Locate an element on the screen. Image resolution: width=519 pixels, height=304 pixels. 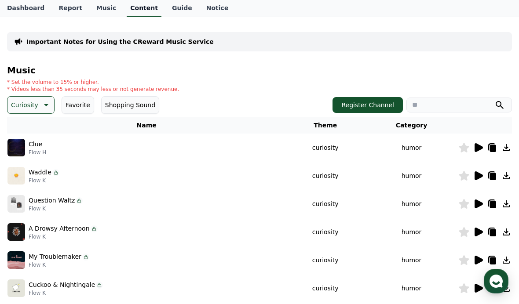
p: Cuckoo & Nightingale is located at coordinates (62, 285).